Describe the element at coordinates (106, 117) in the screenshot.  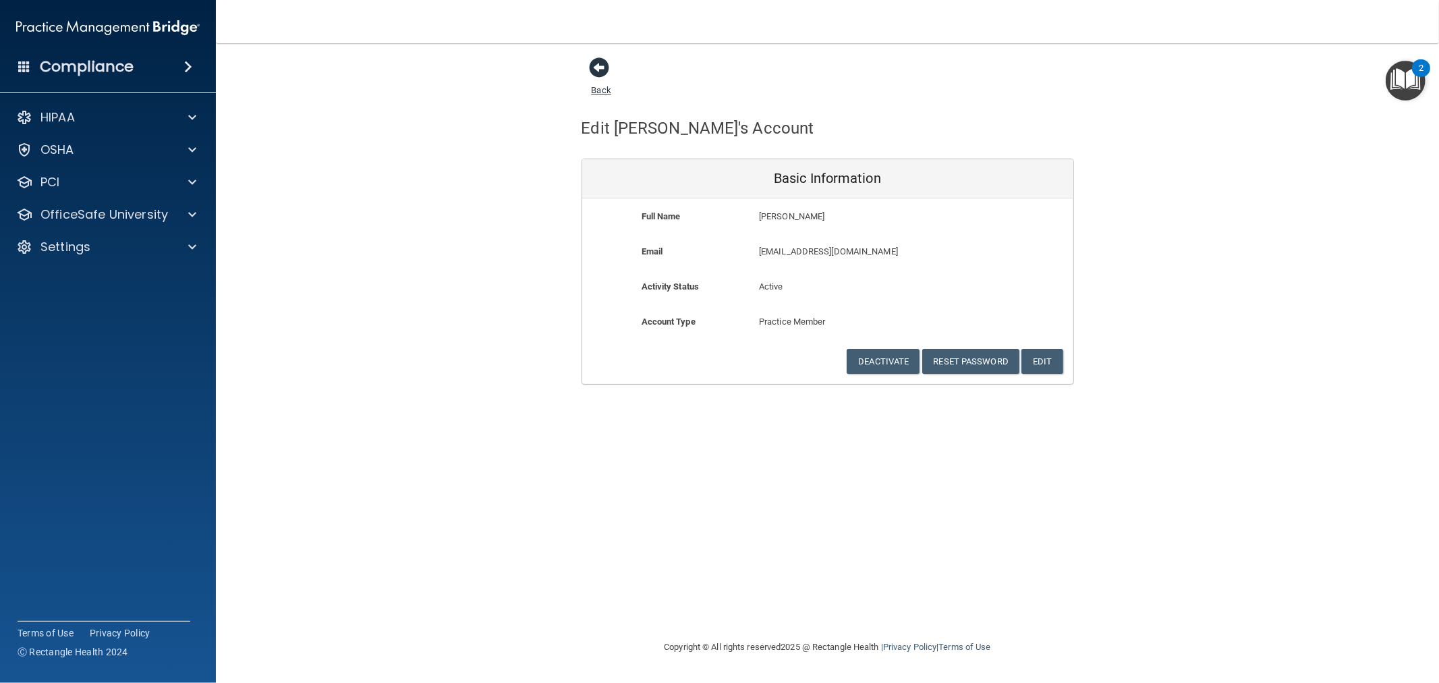
I see `a: HIPAA` at that location.